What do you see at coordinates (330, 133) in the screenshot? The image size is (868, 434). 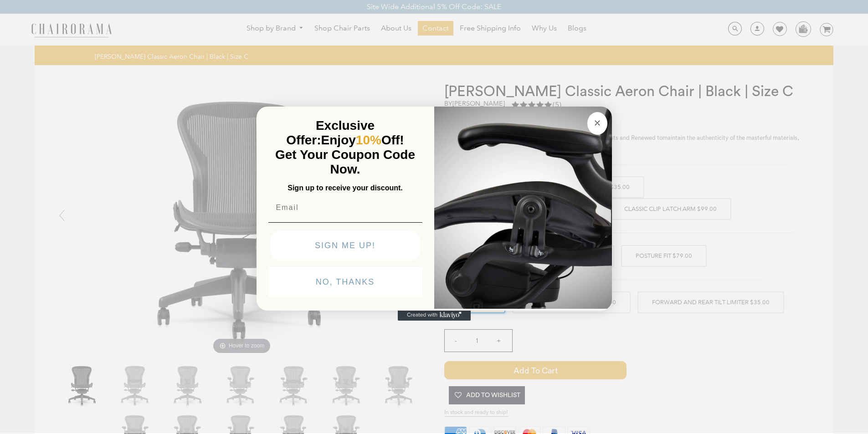 I see `span: Exclusive Offer:` at bounding box center [330, 133].